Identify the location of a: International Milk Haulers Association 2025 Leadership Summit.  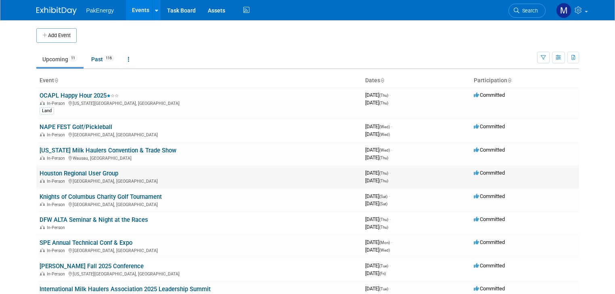
(125, 289).